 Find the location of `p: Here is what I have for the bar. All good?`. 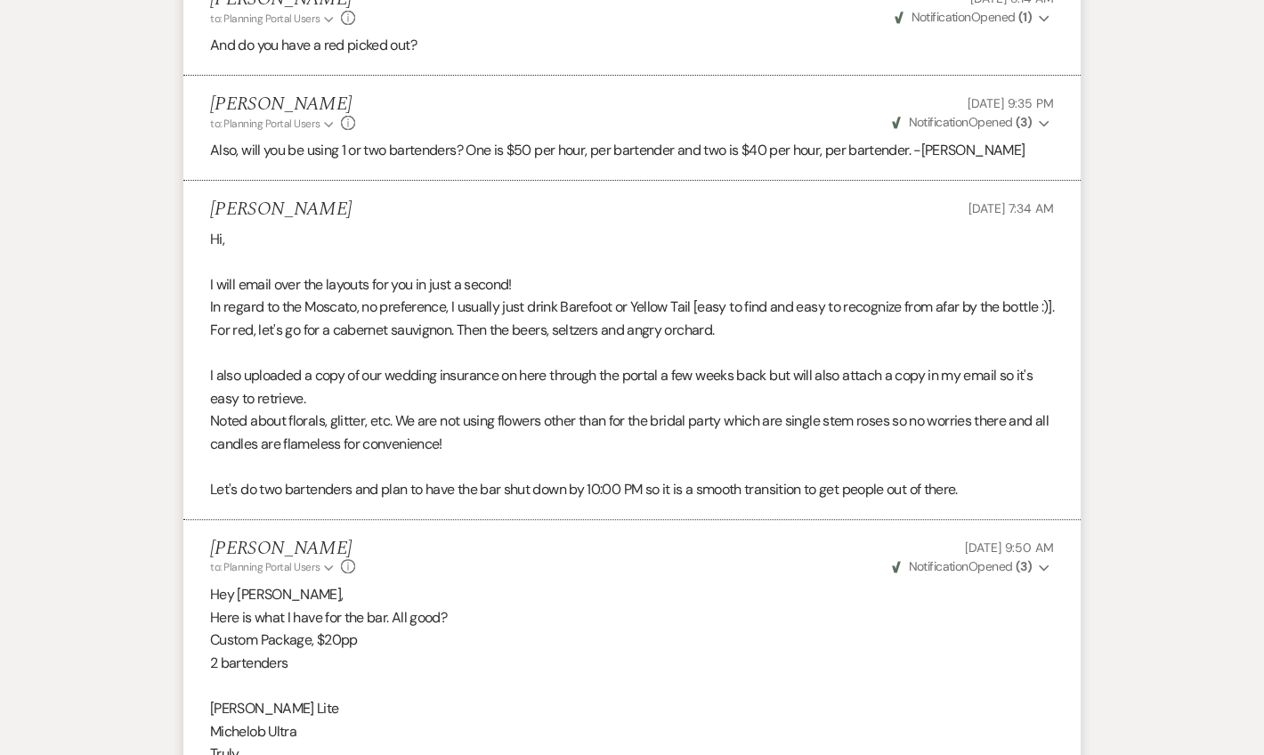

p: Here is what I have for the bar. All good? is located at coordinates (632, 618).